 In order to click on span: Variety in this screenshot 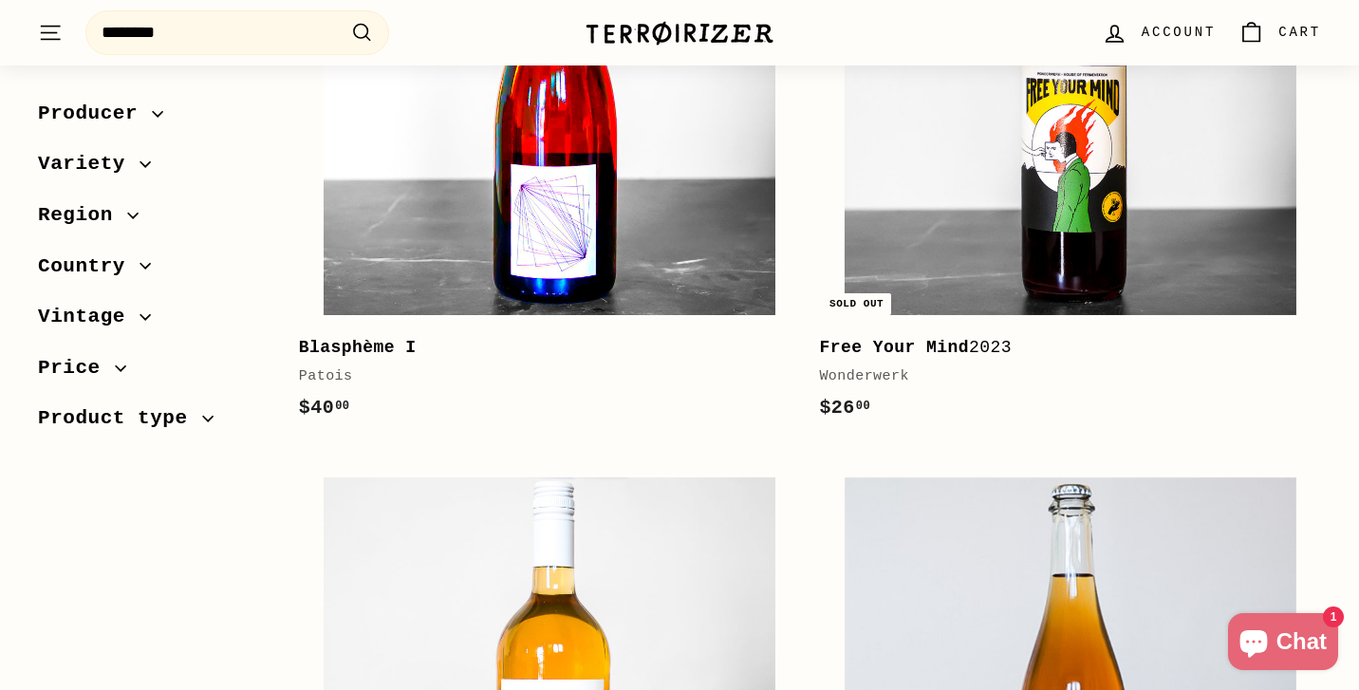, I will do `click(88, 165)`.